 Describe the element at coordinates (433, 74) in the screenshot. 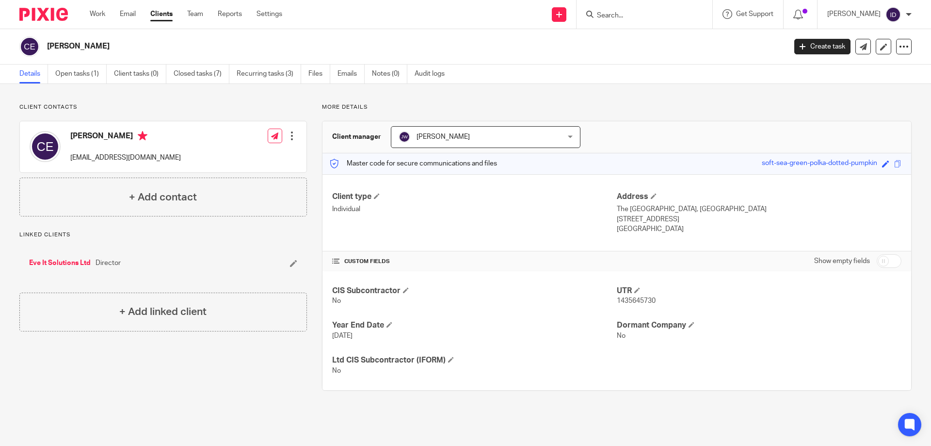

I see `a: Audit logs` at that location.